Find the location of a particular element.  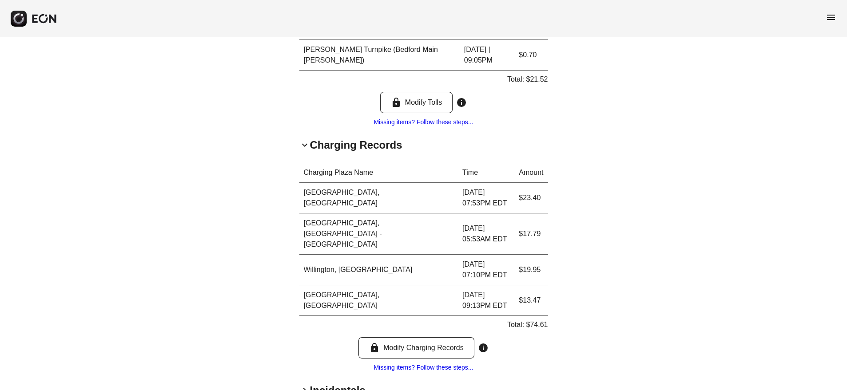

td: $17.79 is located at coordinates (531, 234).